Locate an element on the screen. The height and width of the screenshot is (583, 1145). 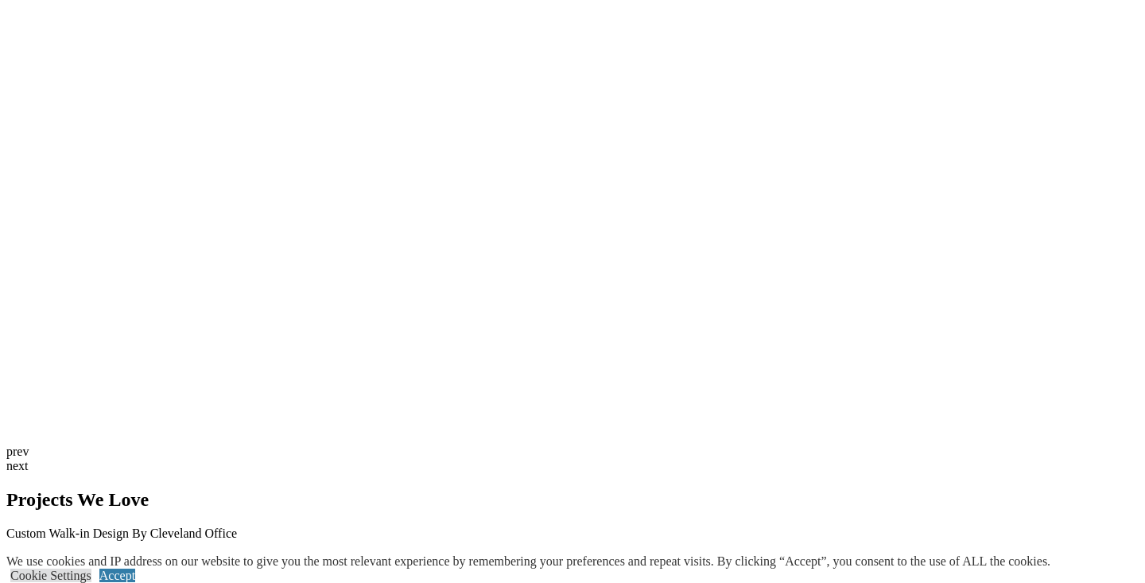
a: Accept is located at coordinates (117, 575).